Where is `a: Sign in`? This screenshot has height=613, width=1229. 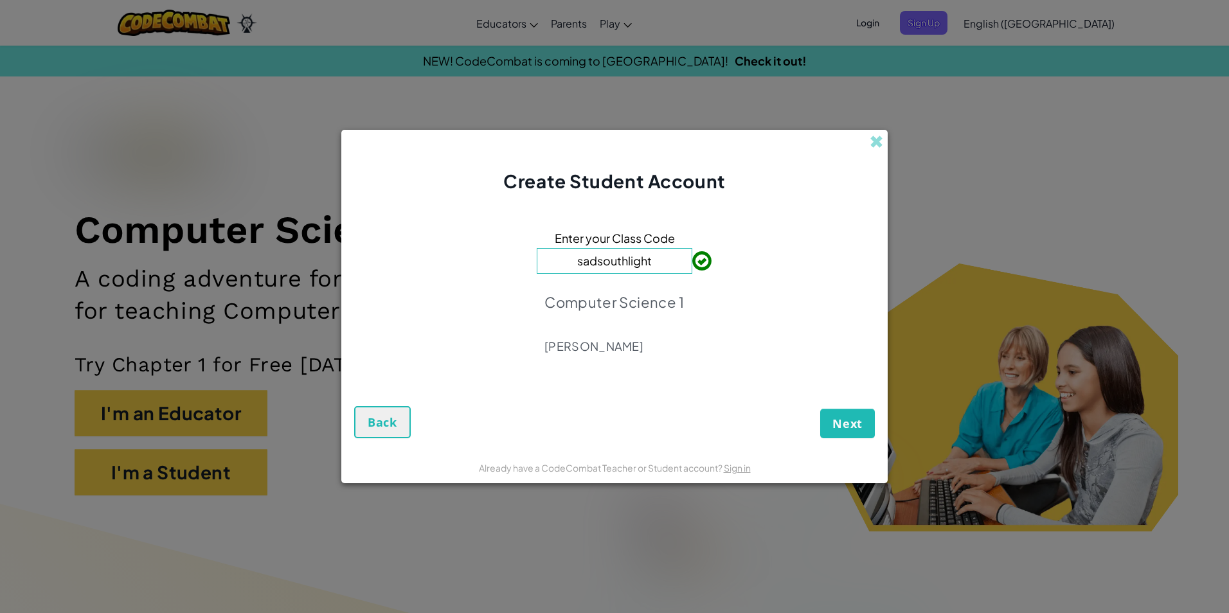
a: Sign in is located at coordinates (737, 468).